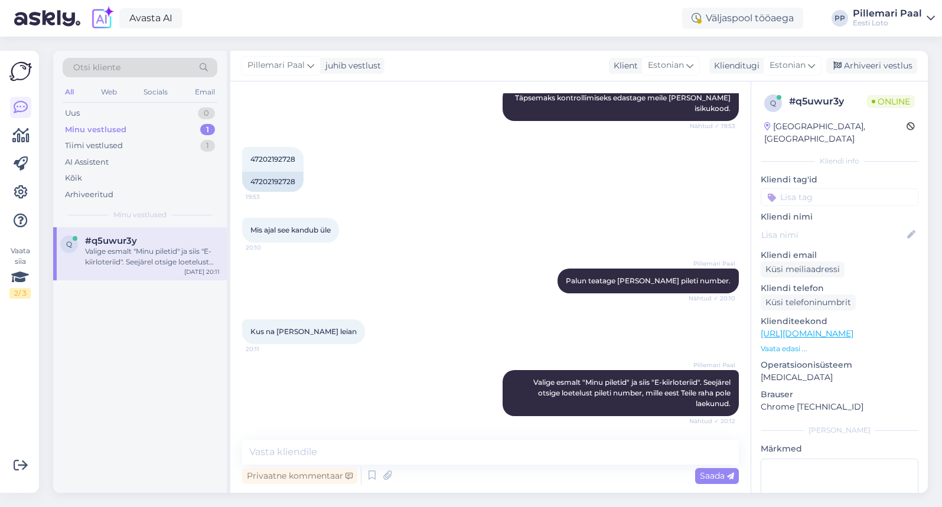  I want to click on div: AI Assistent, so click(87, 162).